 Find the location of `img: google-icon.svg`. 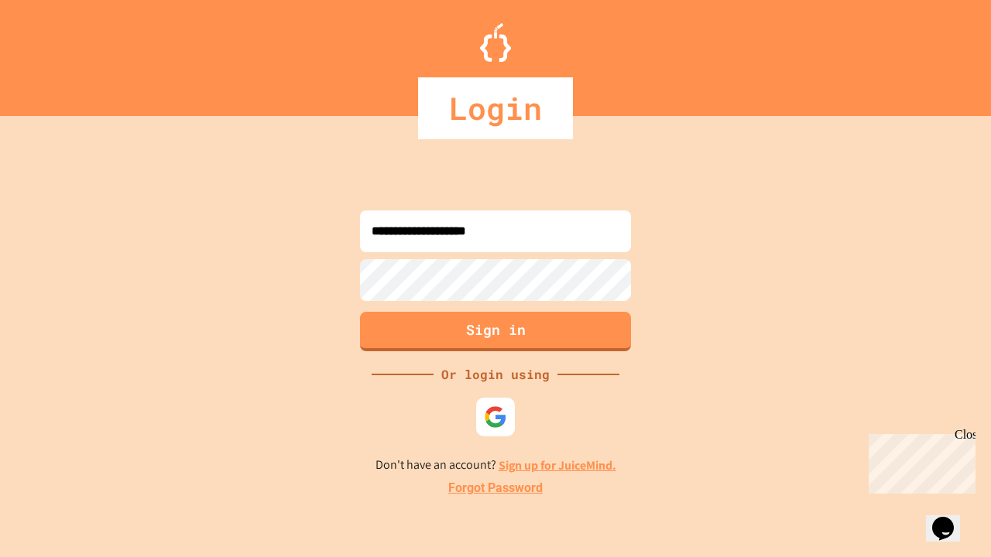

img: google-icon.svg is located at coordinates (495, 417).